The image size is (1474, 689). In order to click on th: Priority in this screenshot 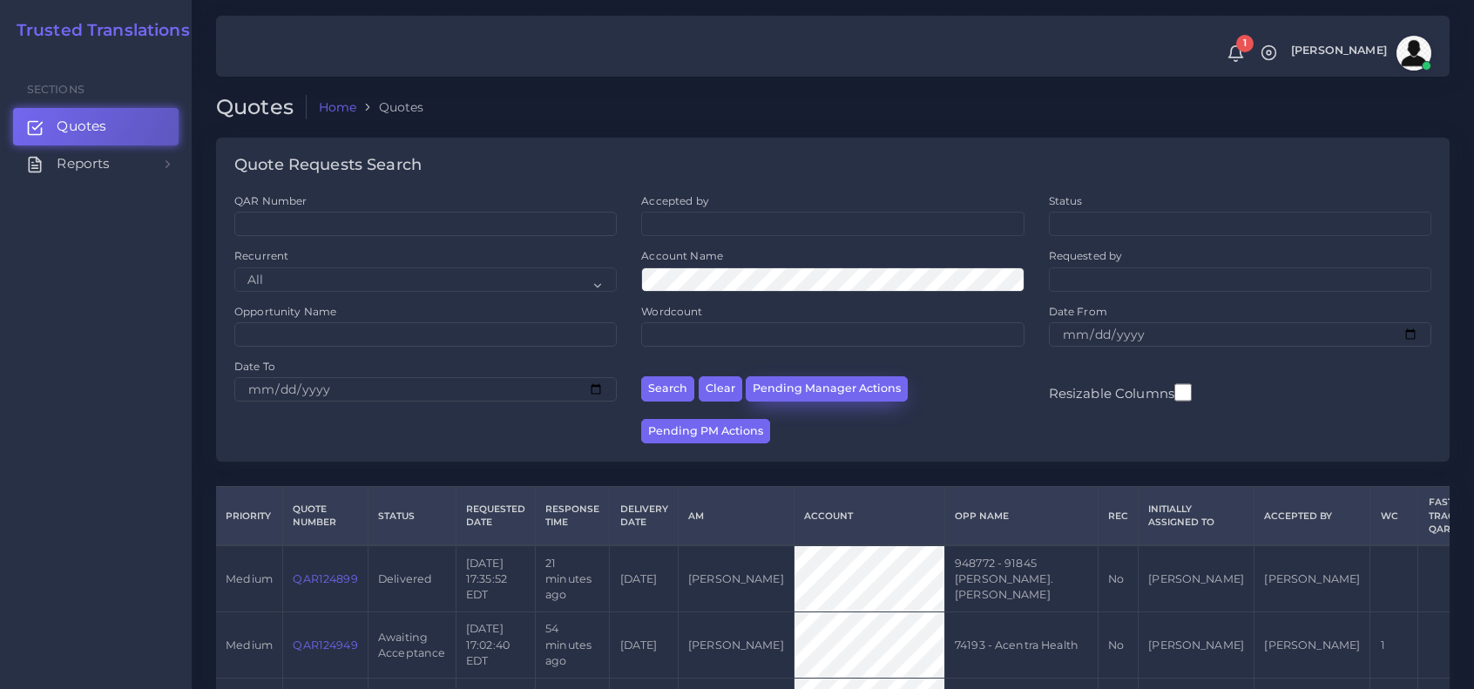, I will do `click(249, 517)`.